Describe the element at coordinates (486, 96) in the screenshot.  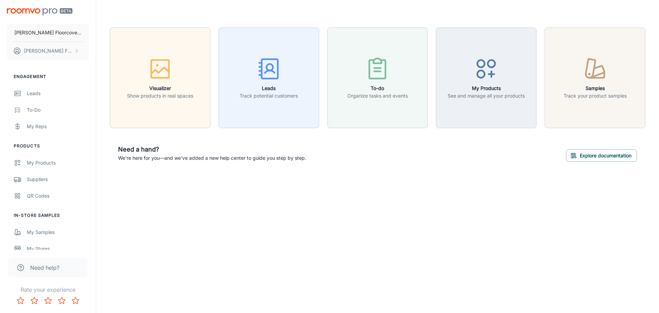
I see `p: See and manage all your products` at that location.